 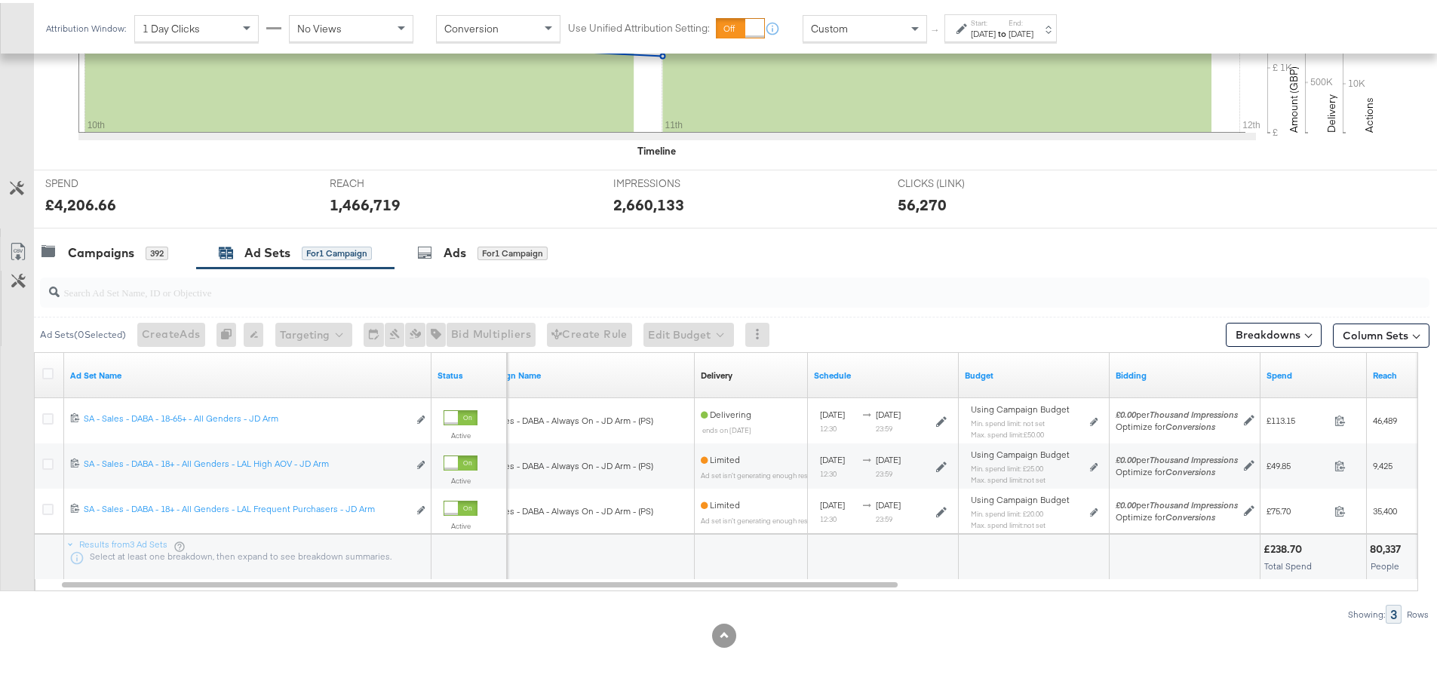 What do you see at coordinates (1385, 563) in the screenshot?
I see `span: People` at bounding box center [1385, 563].